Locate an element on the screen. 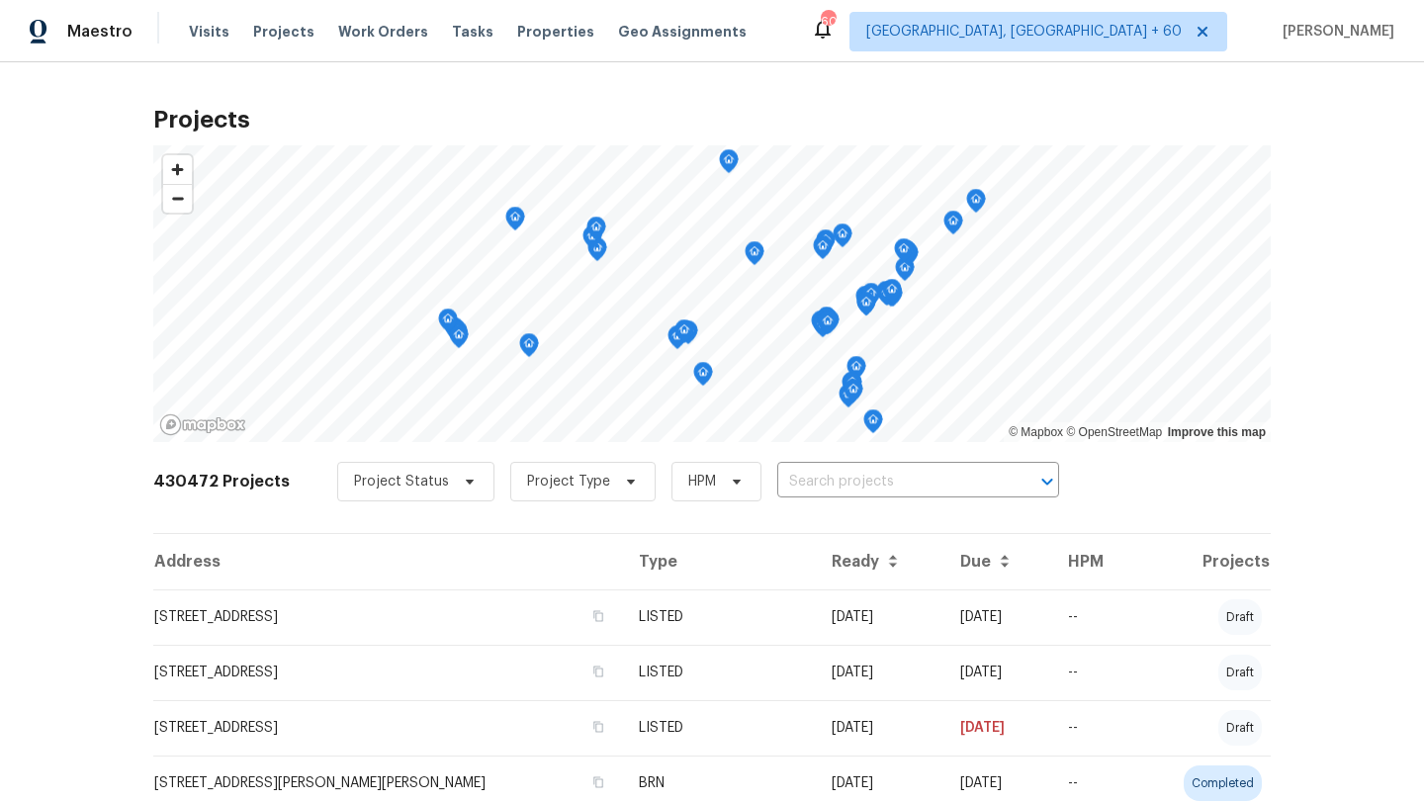  button: Zoom out is located at coordinates (177, 198).